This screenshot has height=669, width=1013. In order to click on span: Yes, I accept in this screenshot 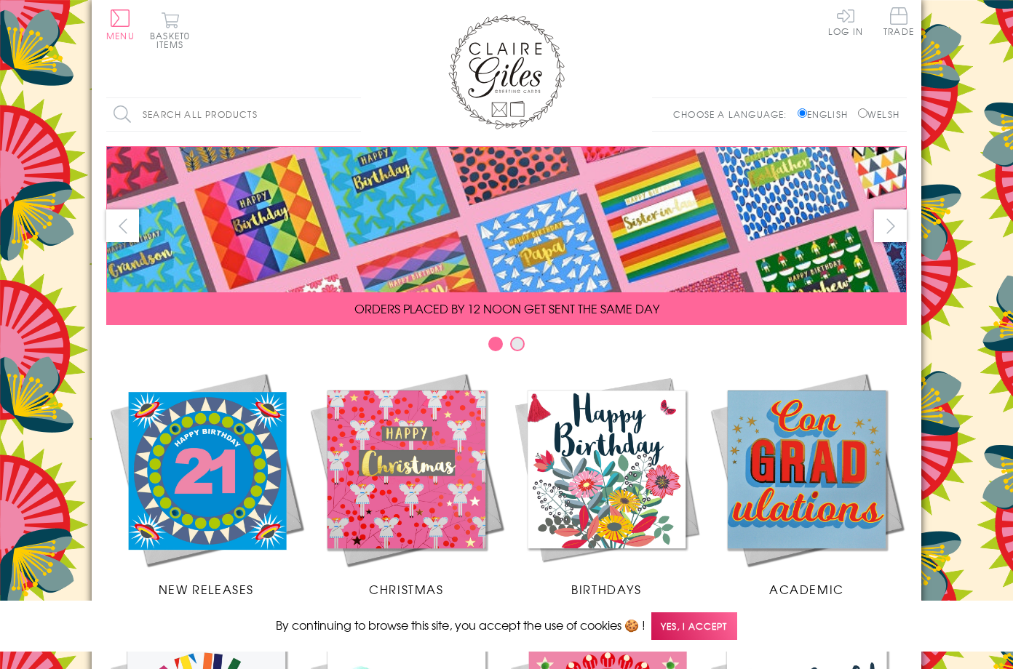, I will do `click(694, 626)`.